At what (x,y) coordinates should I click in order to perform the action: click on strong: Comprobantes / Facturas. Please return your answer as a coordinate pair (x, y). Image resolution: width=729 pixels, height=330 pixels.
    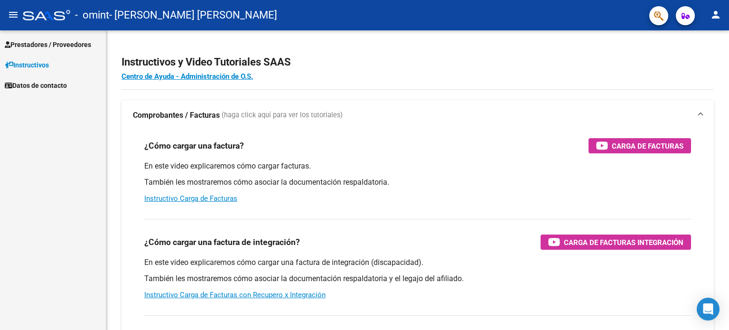
    Looking at the image, I should click on (176, 115).